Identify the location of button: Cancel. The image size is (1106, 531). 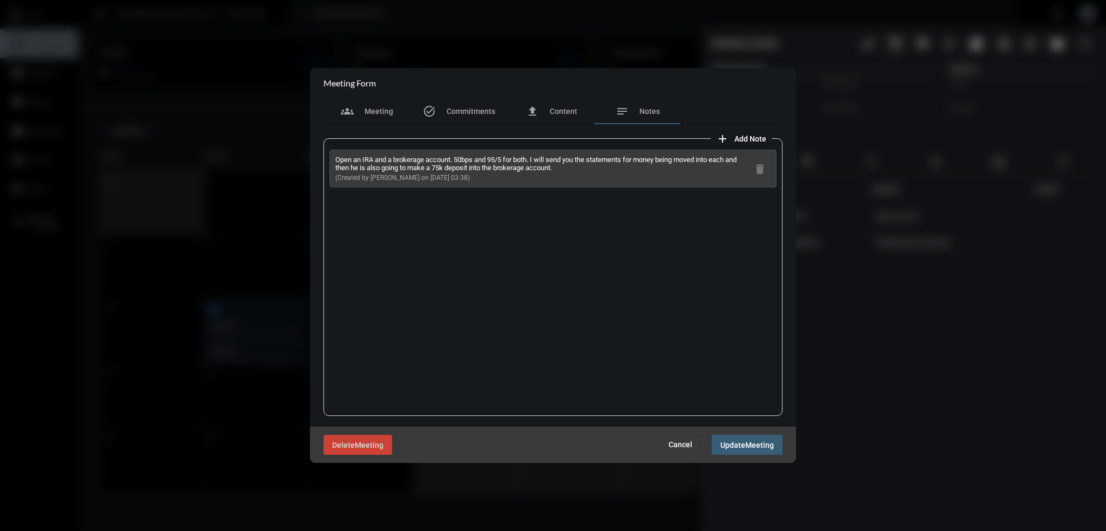
(681, 445).